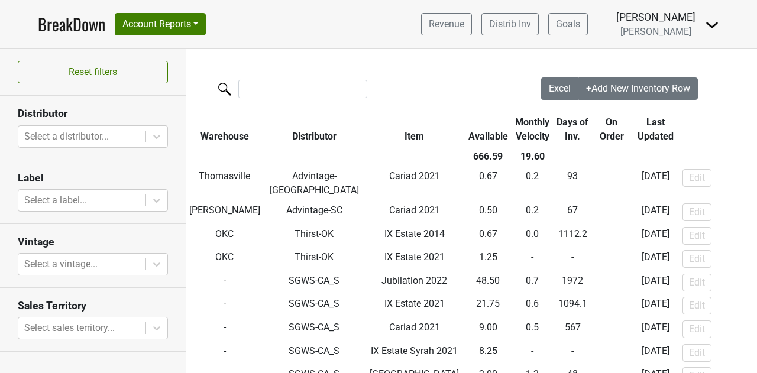 Image resolution: width=757 pixels, height=373 pixels. I want to click on td: 0.7, so click(533, 283).